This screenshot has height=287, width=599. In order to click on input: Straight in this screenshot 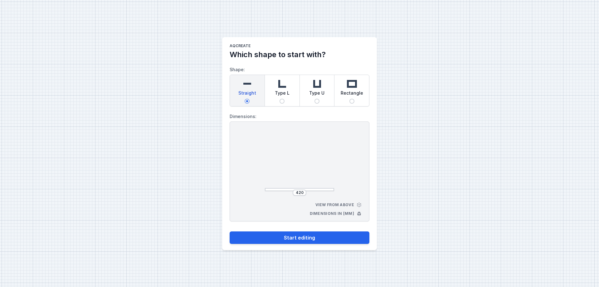, I will do `click(247, 101)`.